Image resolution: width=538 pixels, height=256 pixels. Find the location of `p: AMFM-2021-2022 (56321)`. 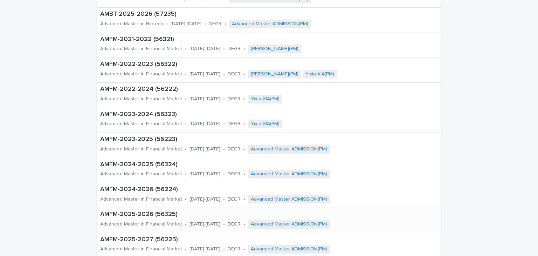

p: AMFM-2021-2022 (56321) is located at coordinates (238, 40).